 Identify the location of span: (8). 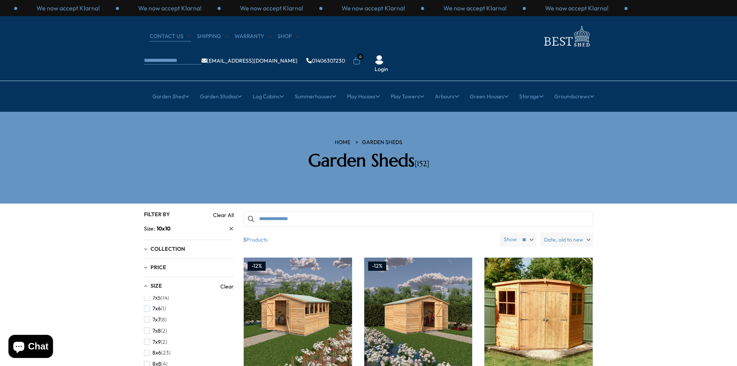
(163, 319).